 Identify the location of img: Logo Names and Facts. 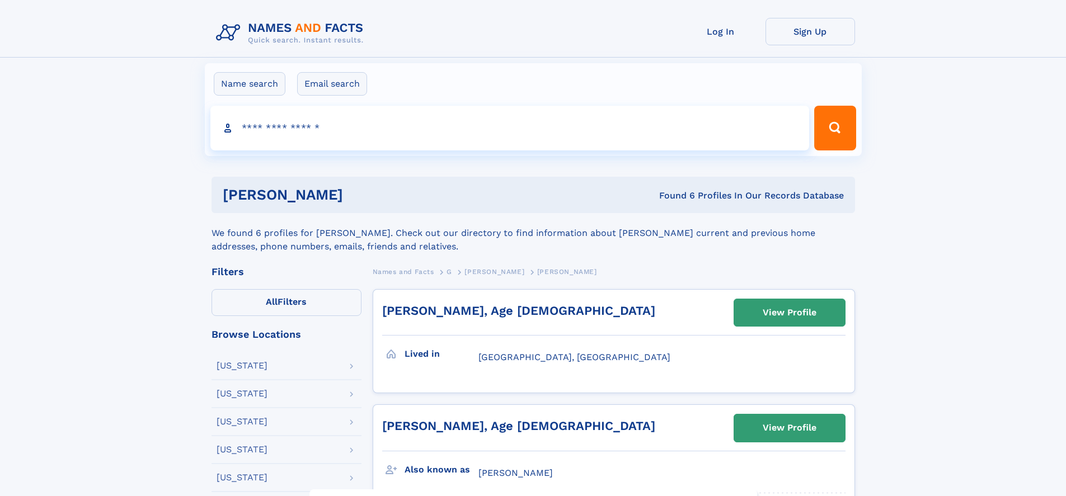
(292, 33).